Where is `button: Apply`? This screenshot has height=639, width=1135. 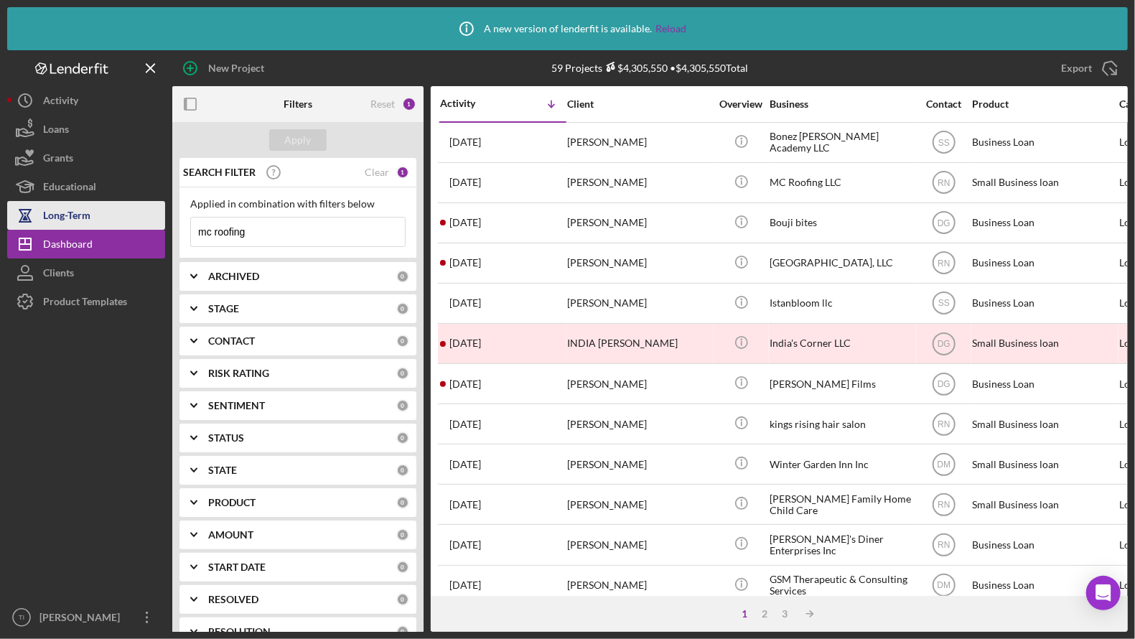 button: Apply is located at coordinates (298, 140).